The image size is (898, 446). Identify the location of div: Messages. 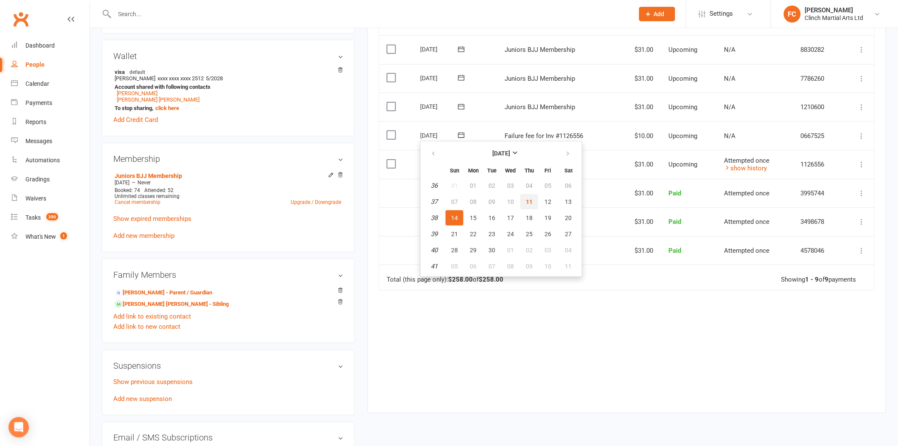
(39, 141).